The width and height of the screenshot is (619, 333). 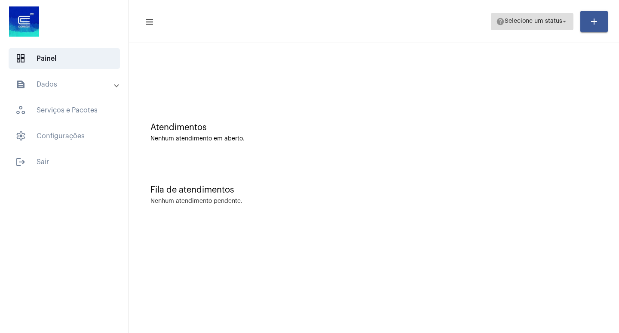 What do you see at coordinates (64, 162) in the screenshot?
I see `span: Sair` at bounding box center [64, 162].